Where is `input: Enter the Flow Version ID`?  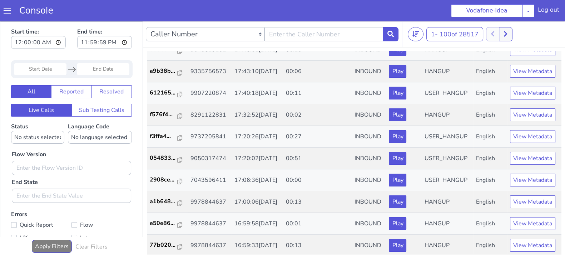
input: Enter the Flow Version ID is located at coordinates (71, 147).